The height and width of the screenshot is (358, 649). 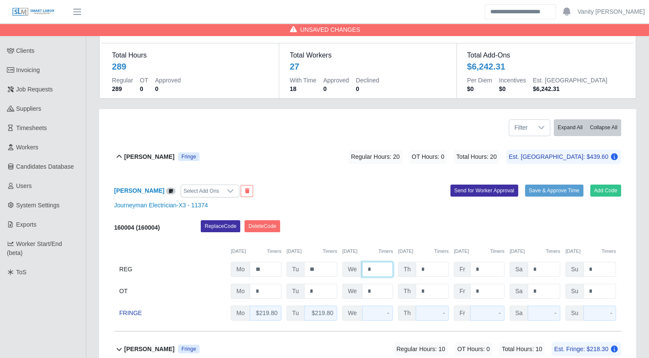 I want to click on span: Workers, so click(x=27, y=147).